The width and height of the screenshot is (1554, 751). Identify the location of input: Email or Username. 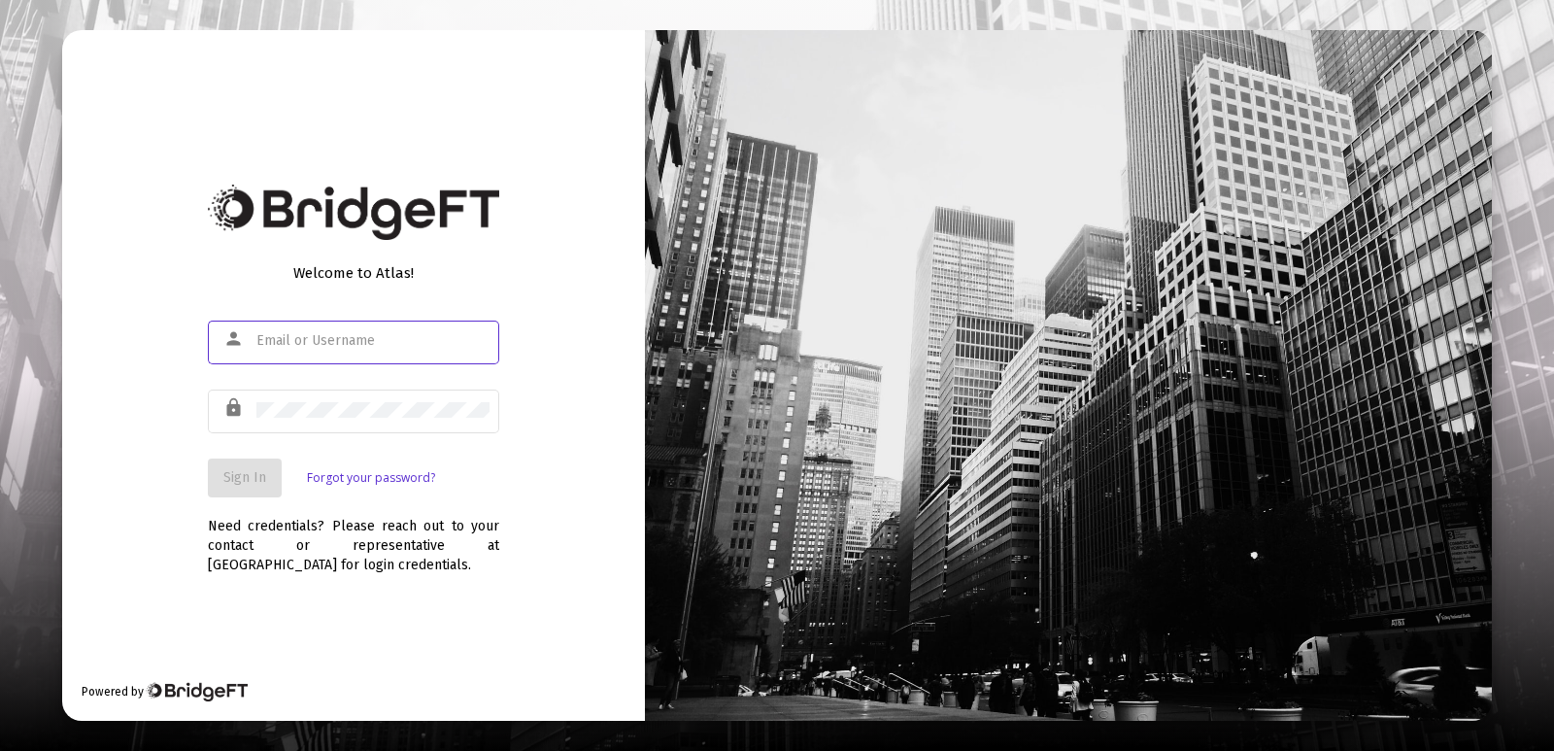
(373, 341).